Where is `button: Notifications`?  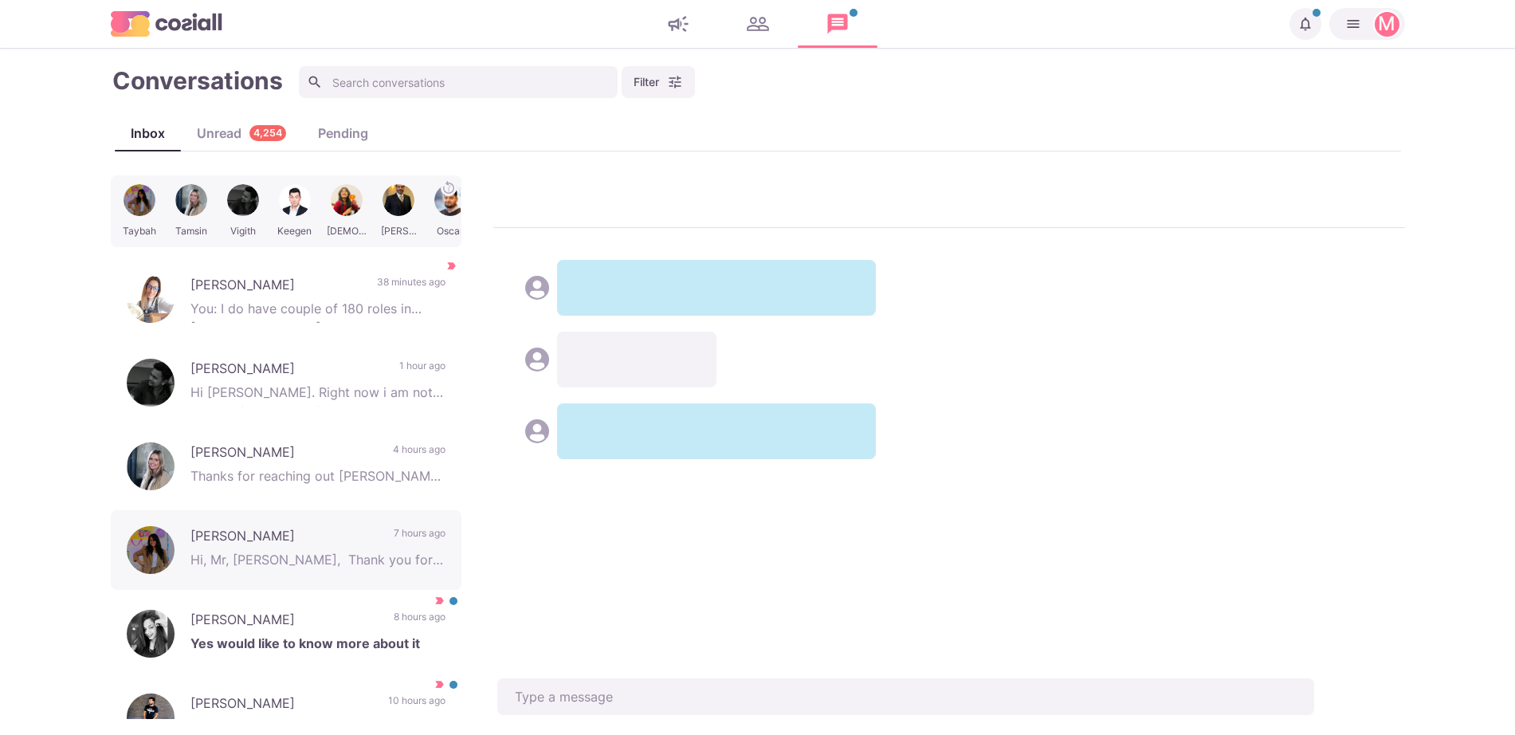 button: Notifications is located at coordinates (1306, 24).